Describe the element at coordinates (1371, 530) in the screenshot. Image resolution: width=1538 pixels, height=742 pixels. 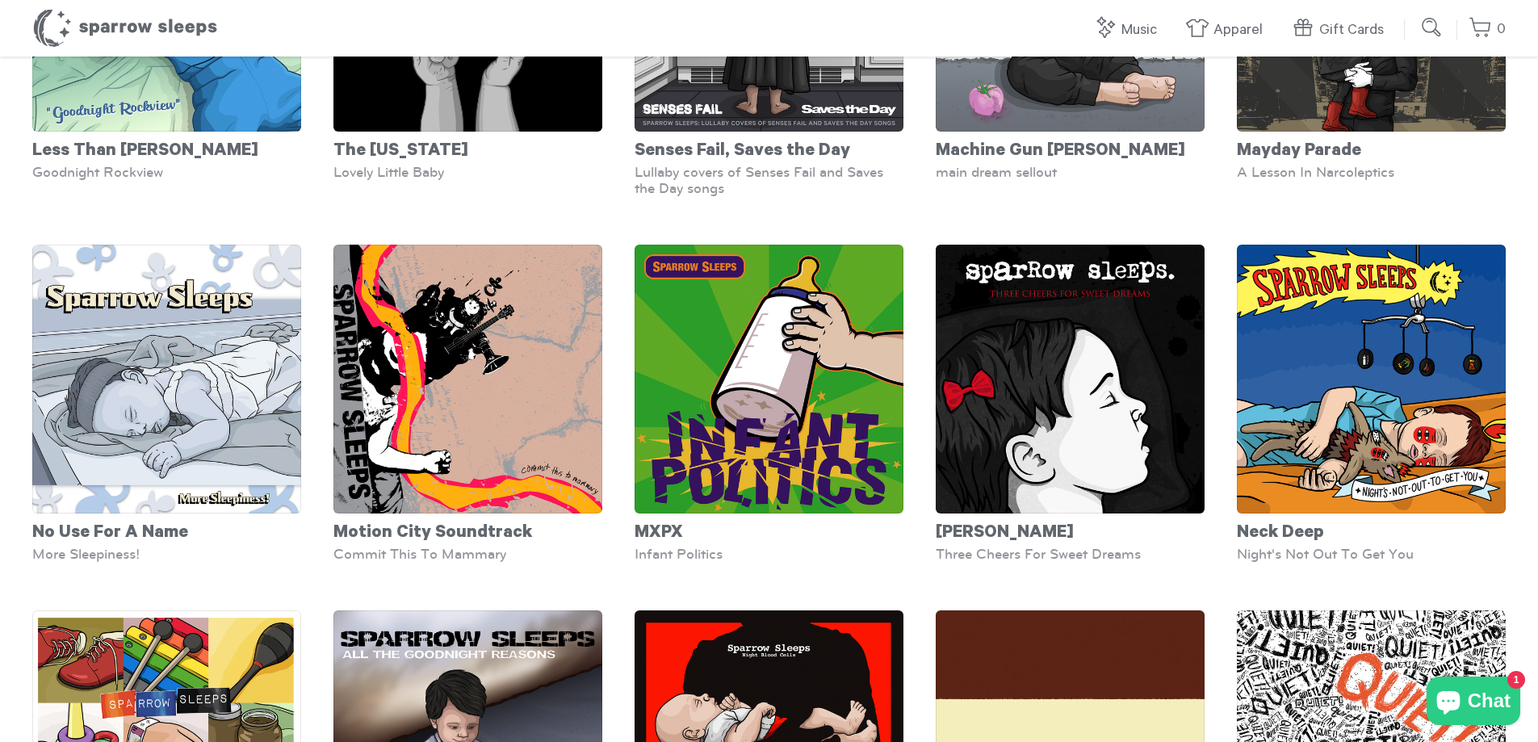
I see `div: Neck Deep` at that location.